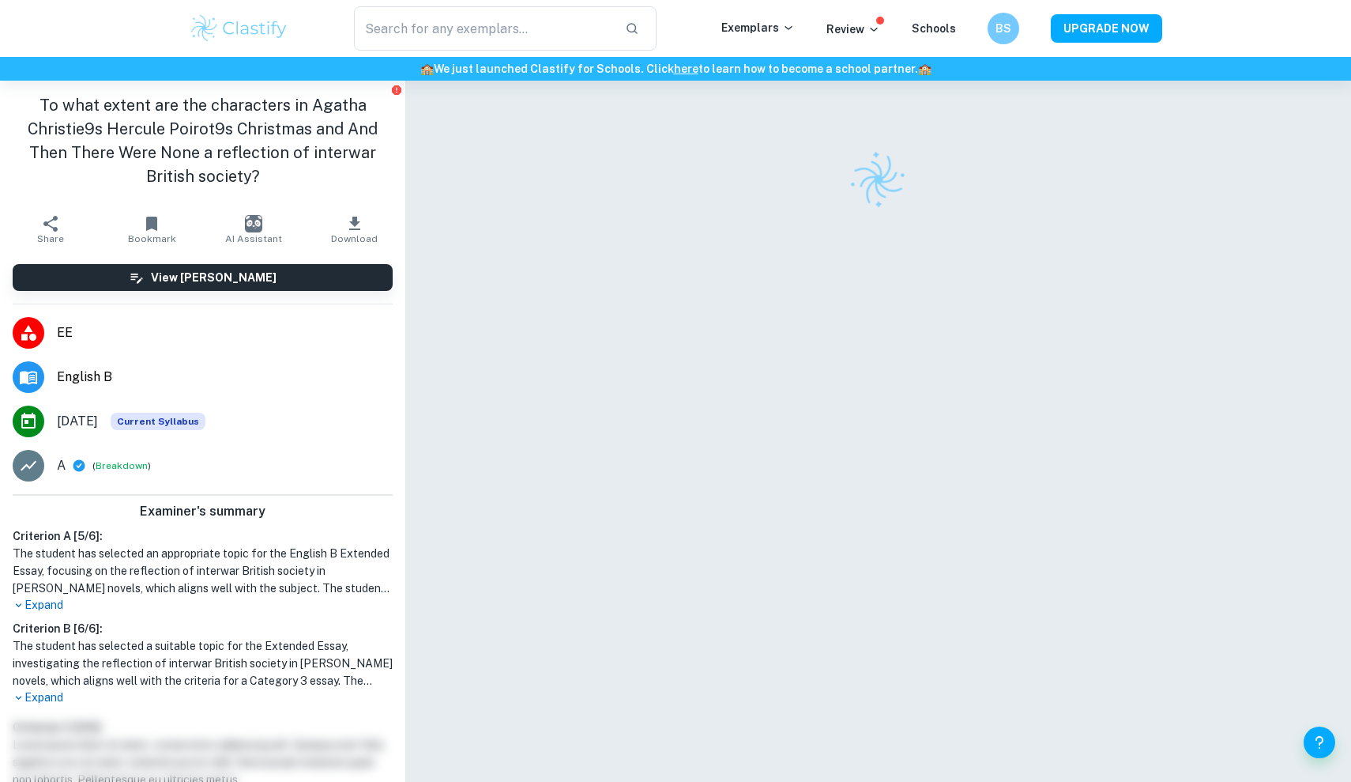  Describe the element at coordinates (355, 229) in the screenshot. I see `button: Download` at that location.